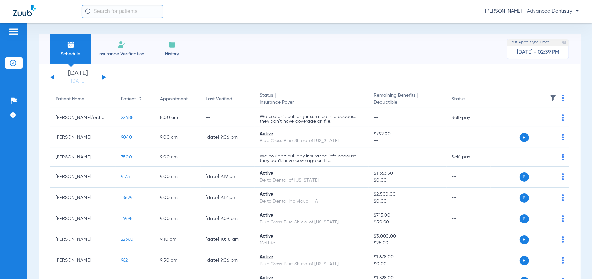 The image size is (592, 279). What do you see at coordinates (121, 45) in the screenshot?
I see `img: Manual Insurance Verification` at bounding box center [121, 45].